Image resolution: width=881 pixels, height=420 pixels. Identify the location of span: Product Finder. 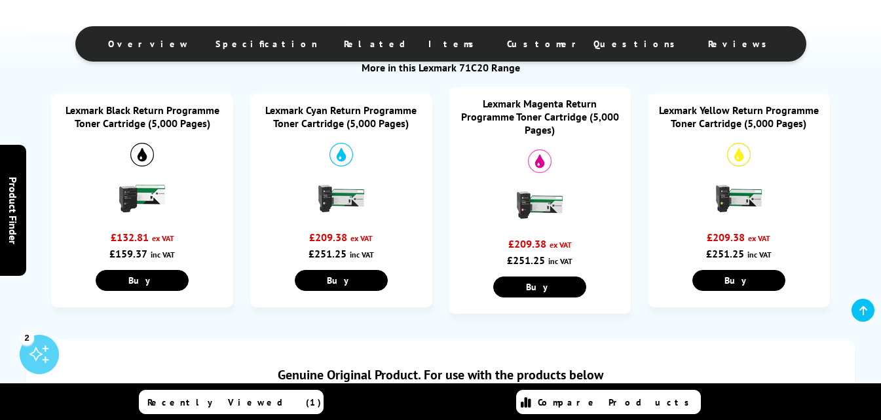
(13, 210).